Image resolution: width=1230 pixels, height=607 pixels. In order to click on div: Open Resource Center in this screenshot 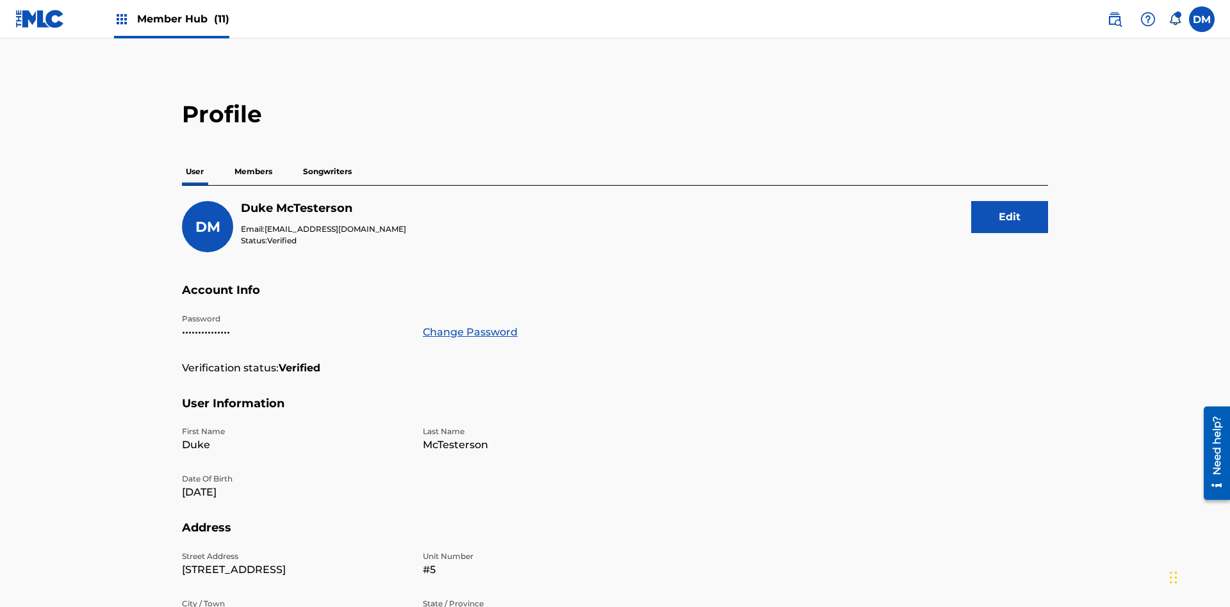, I will do `click(22, 53)`.